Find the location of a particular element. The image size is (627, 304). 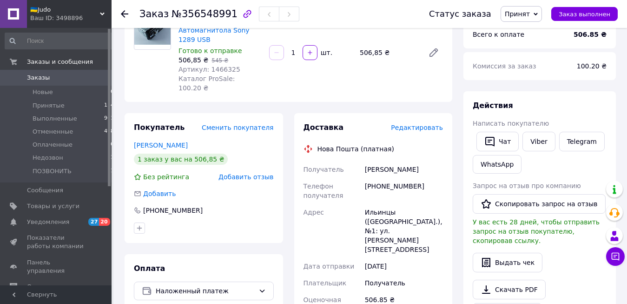

span: Добавить отзыв is located at coordinates (246, 177).